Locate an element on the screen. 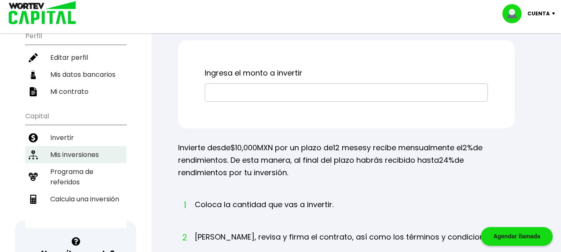 Image resolution: width=561 pixels, height=252 pixels. a: Editar perfil is located at coordinates (76, 57).